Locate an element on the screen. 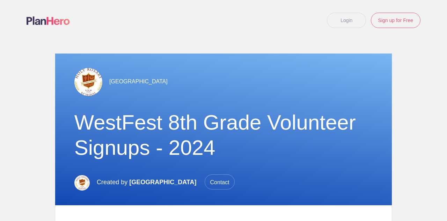 Image resolution: width=447 pixels, height=221 pixels. p: Created by is located at coordinates (166, 182).